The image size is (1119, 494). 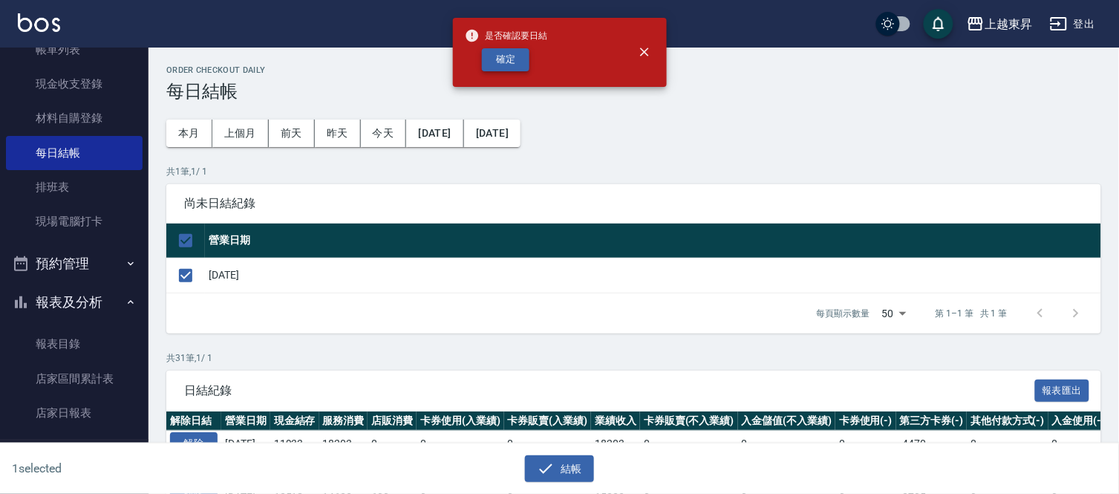 What do you see at coordinates (295, 444) in the screenshot?
I see `td: 11933` at bounding box center [295, 444].